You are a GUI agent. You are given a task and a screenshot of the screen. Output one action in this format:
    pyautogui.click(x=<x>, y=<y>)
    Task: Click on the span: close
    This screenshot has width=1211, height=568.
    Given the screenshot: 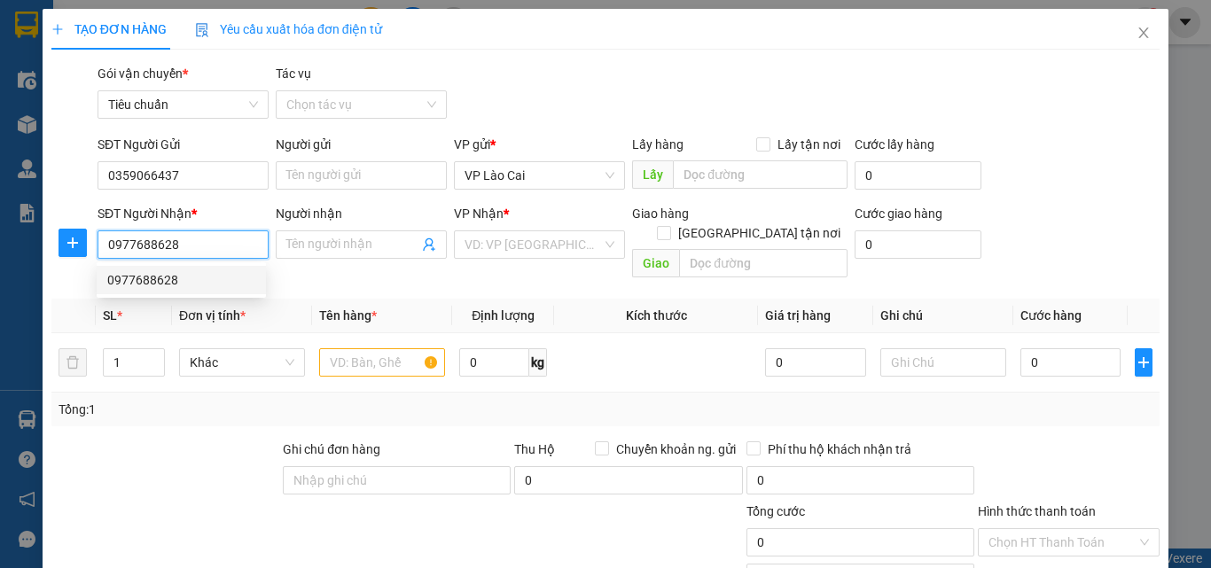 What is the action you would take?
    pyautogui.click(x=1144, y=33)
    